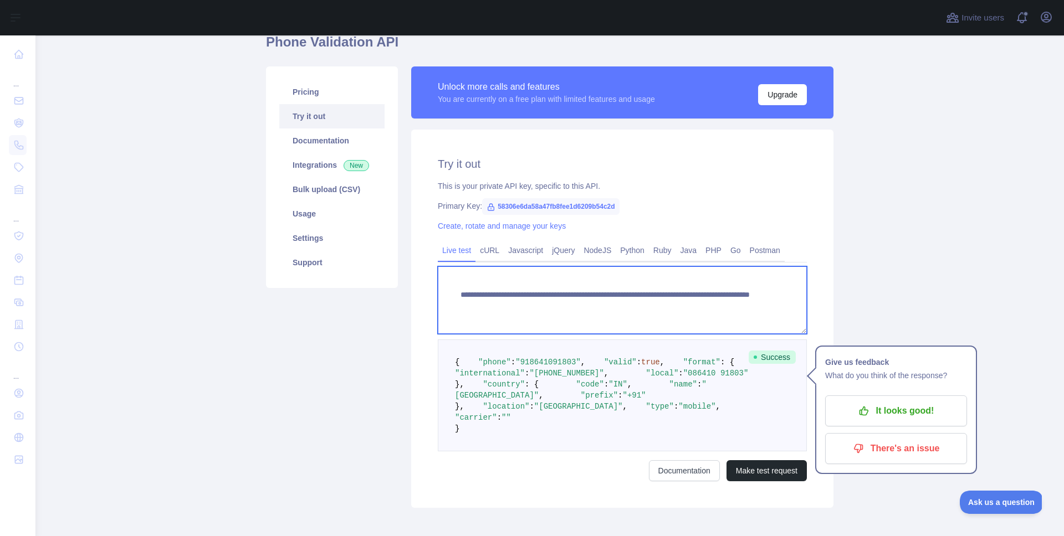 This screenshot has height=536, width=1064. Describe the element at coordinates (506, 407) in the screenshot. I see `span: "location"` at that location.